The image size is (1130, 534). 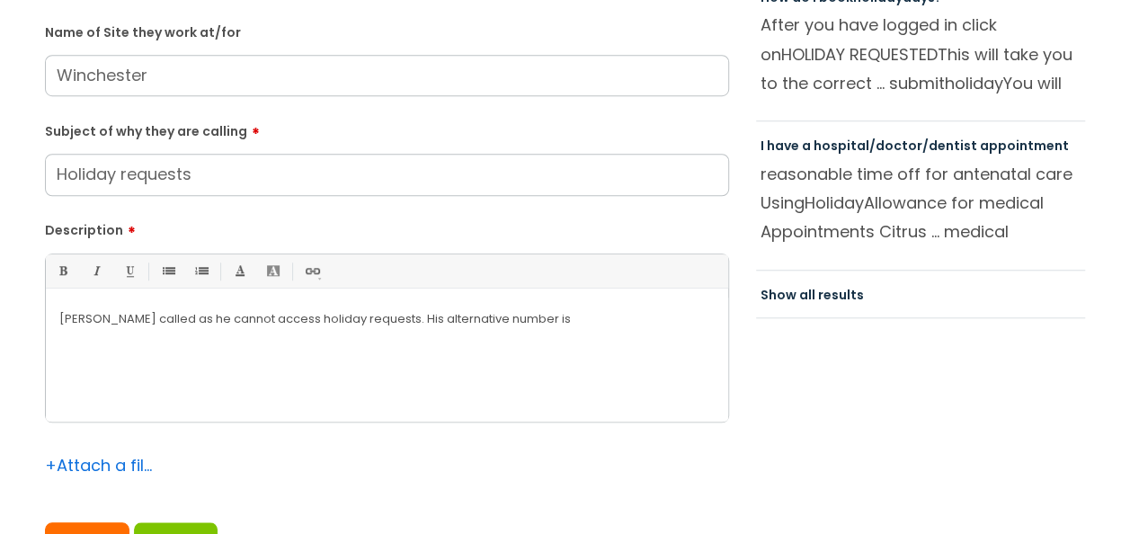 What do you see at coordinates (129, 271) in the screenshot?
I see `a: Underline(Ctrl-U)` at bounding box center [129, 271].